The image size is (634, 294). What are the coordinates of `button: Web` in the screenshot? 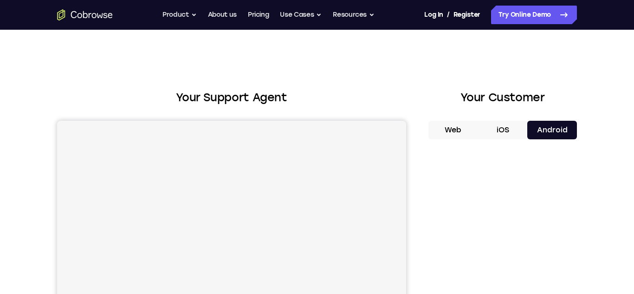 It's located at (453, 130).